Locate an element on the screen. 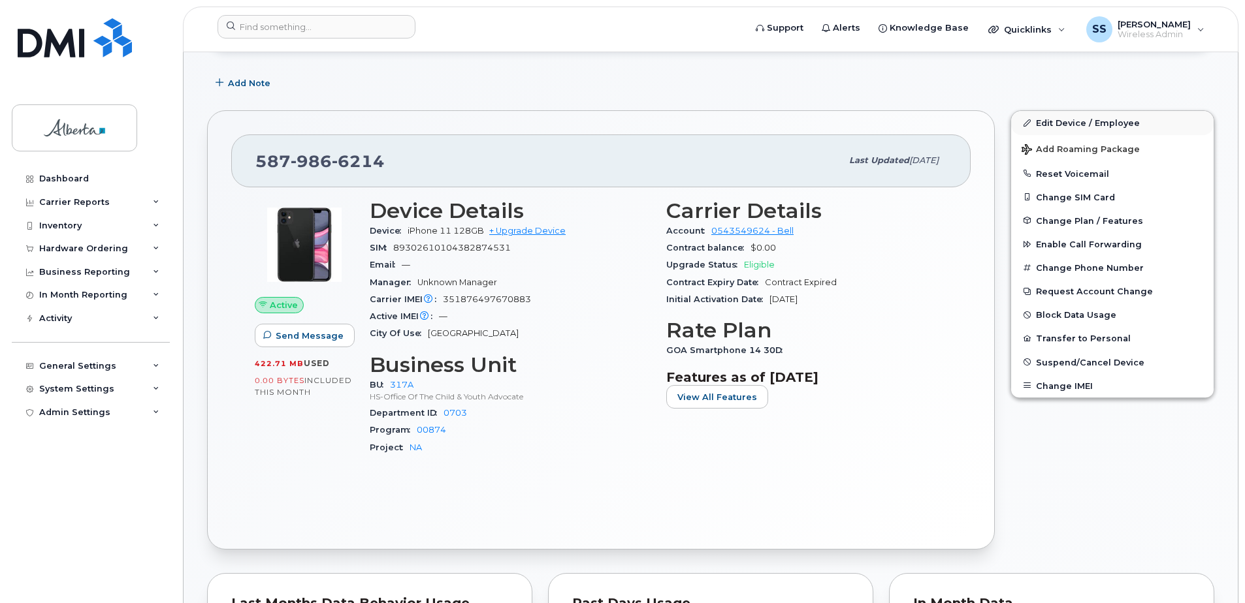 The height and width of the screenshot is (603, 1245). span: 0.00 Bytes is located at coordinates (279, 381).